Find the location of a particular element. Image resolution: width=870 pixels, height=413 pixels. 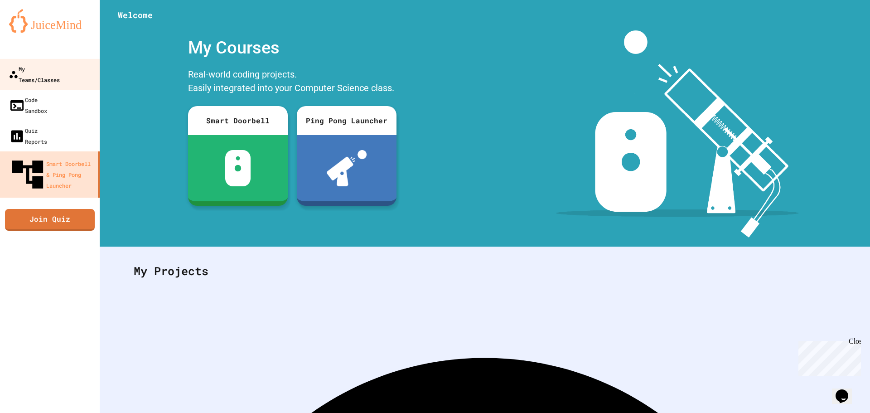

div: Code Sandbox is located at coordinates (28, 105).